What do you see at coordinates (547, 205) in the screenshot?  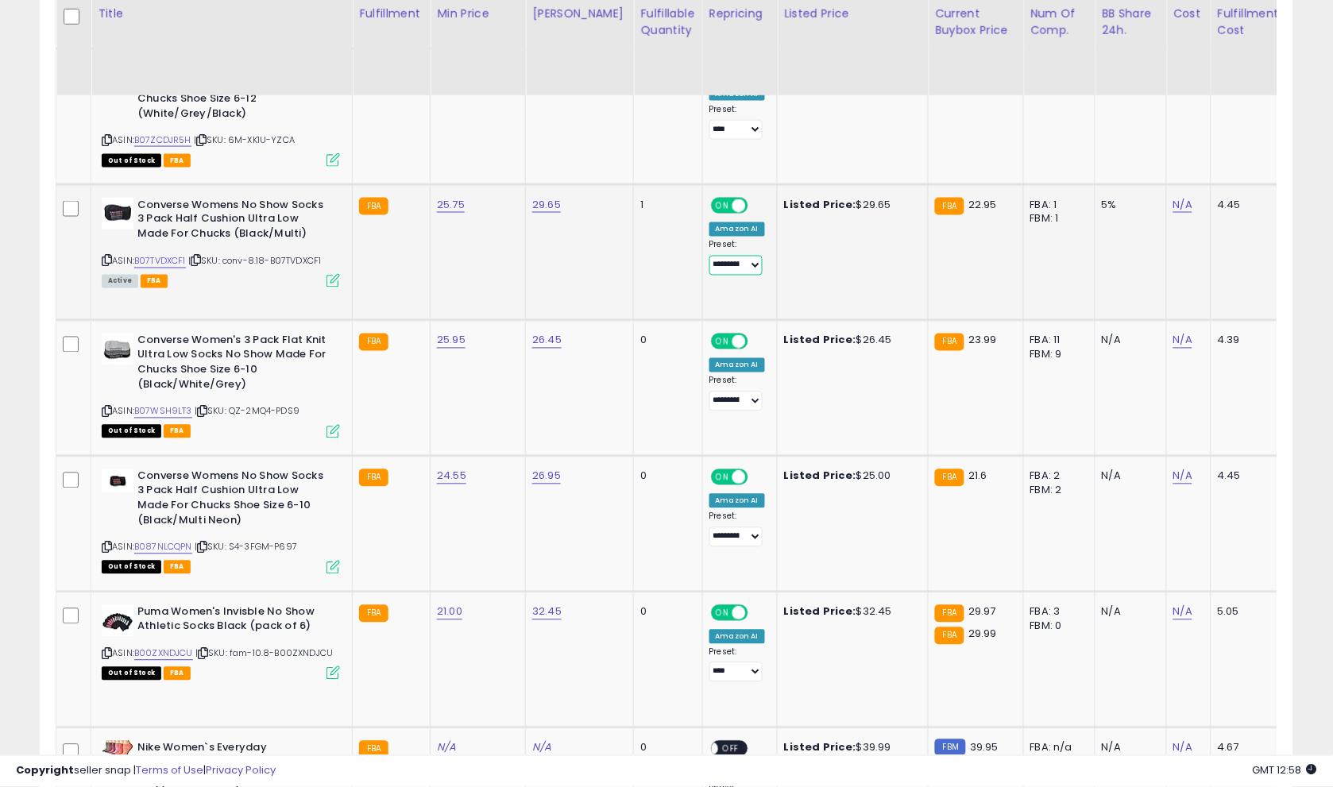 I see `a: 29.65` at bounding box center [547, 205].